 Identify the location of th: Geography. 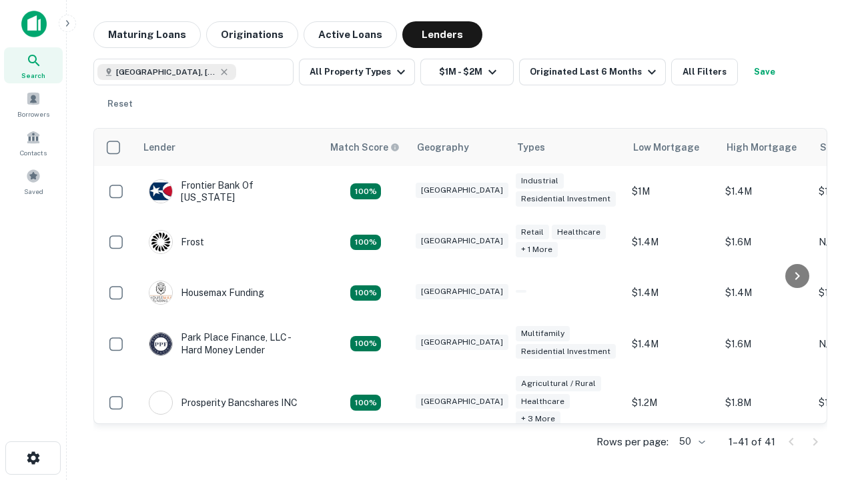
(459, 147).